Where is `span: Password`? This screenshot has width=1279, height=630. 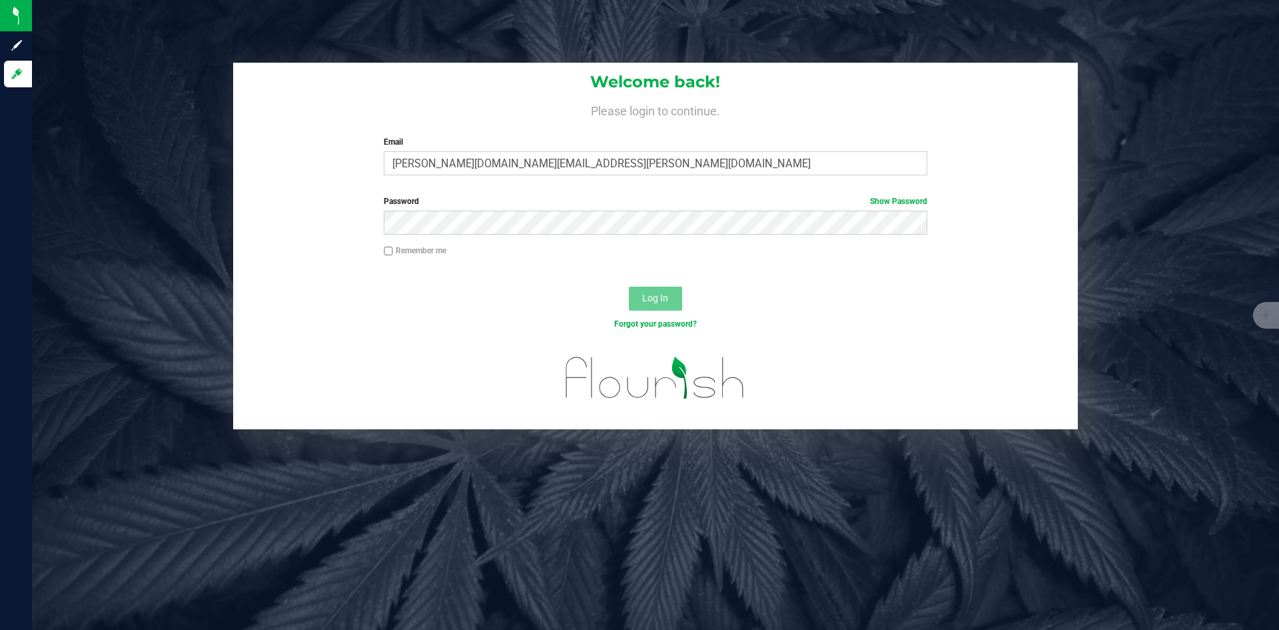
span: Password is located at coordinates (401, 201).